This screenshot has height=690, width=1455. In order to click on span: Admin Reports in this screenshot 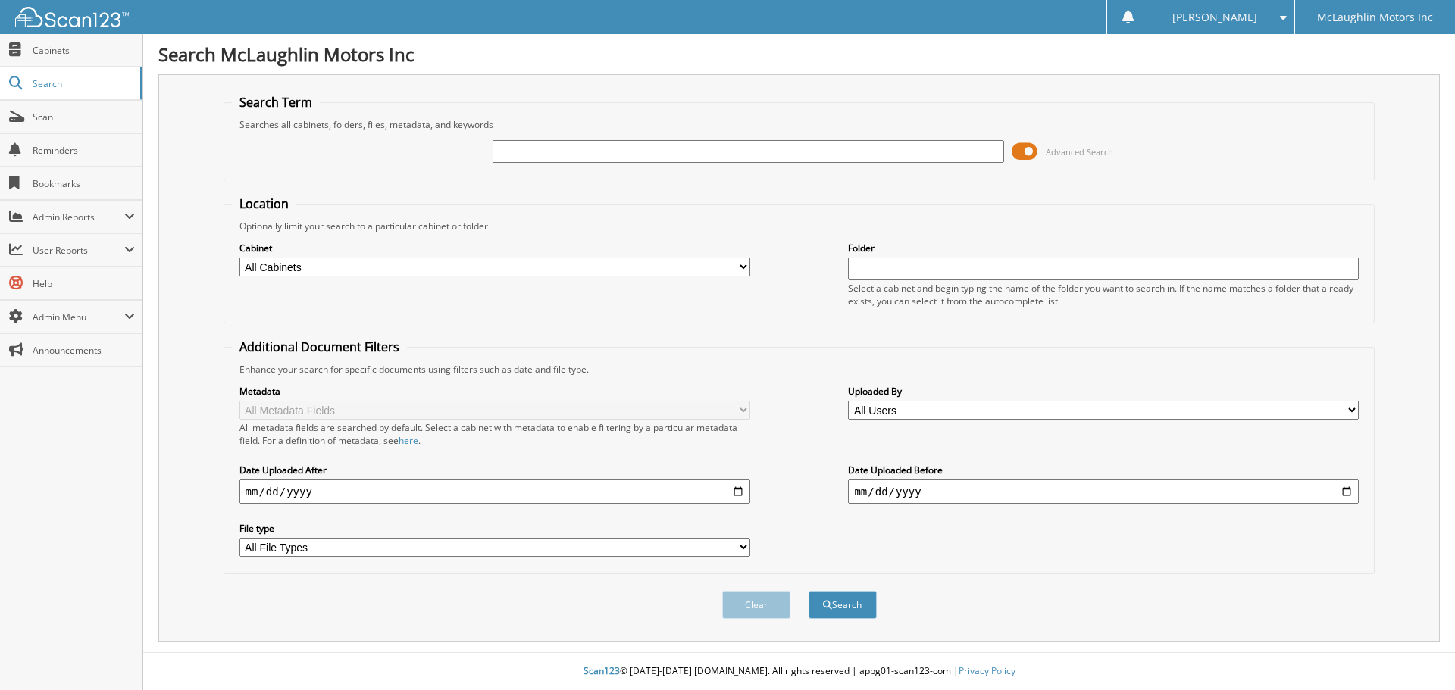, I will do `click(78, 217)`.